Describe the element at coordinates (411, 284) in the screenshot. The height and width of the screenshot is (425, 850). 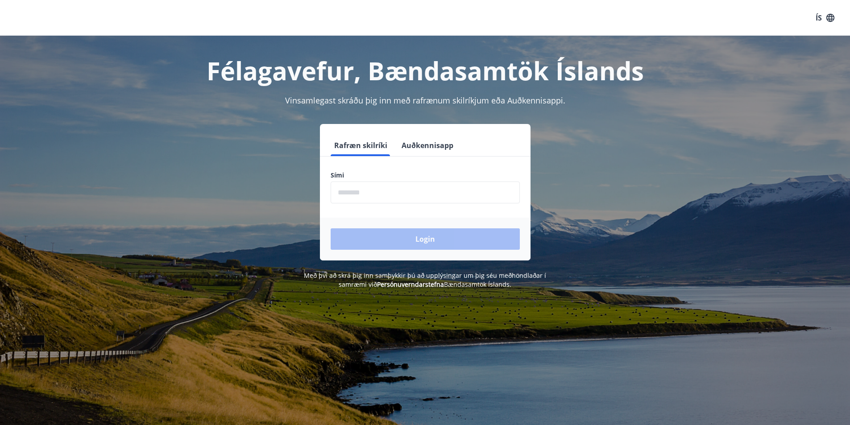
I see `a: Persónuverndarstefna` at that location.